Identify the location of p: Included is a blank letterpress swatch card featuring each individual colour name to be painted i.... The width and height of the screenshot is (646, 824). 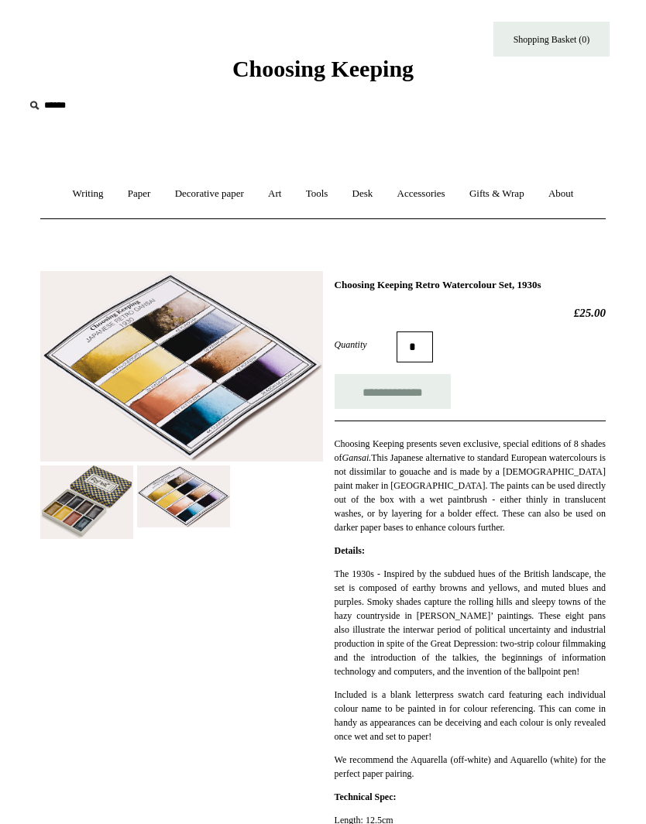
(470, 715).